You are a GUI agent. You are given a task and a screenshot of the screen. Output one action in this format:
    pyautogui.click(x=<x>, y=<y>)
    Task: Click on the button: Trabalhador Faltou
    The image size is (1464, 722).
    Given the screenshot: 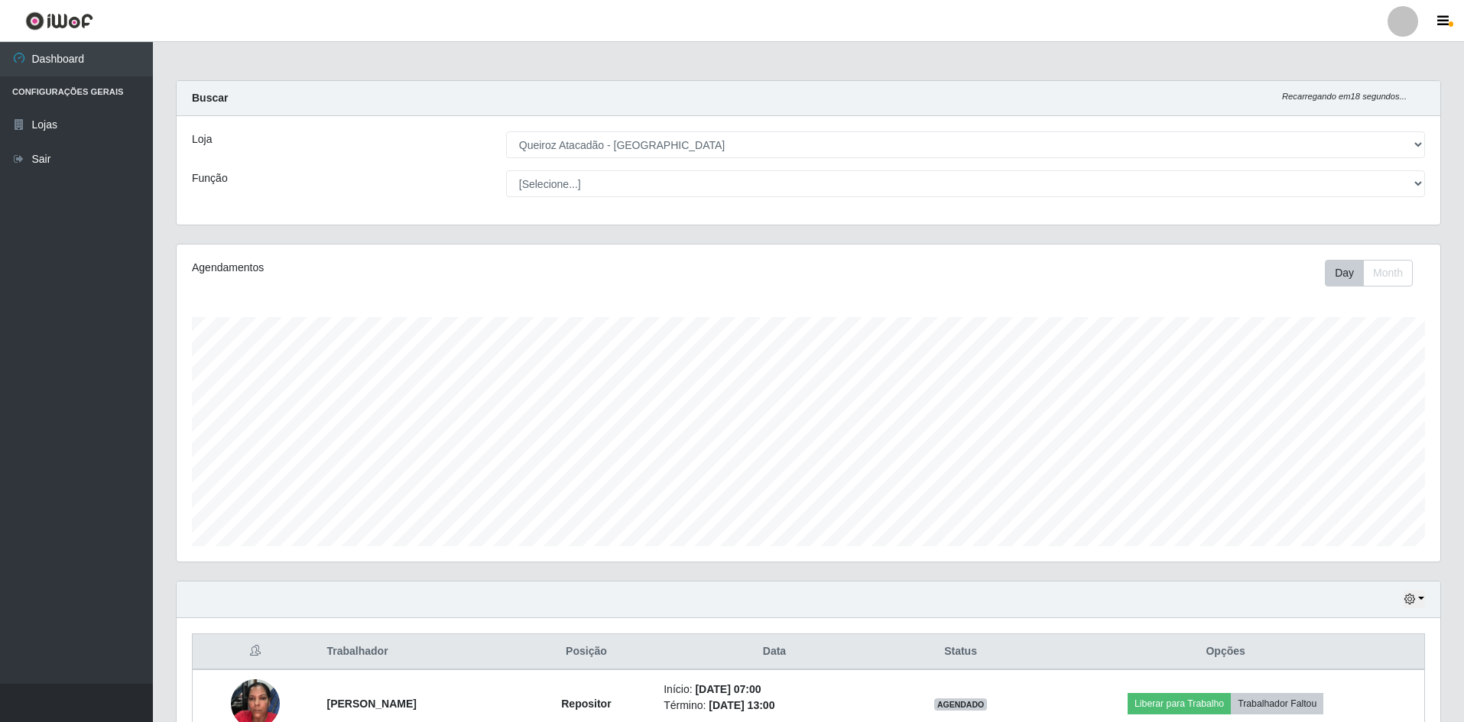 What is the action you would take?
    pyautogui.click(x=1276, y=704)
    